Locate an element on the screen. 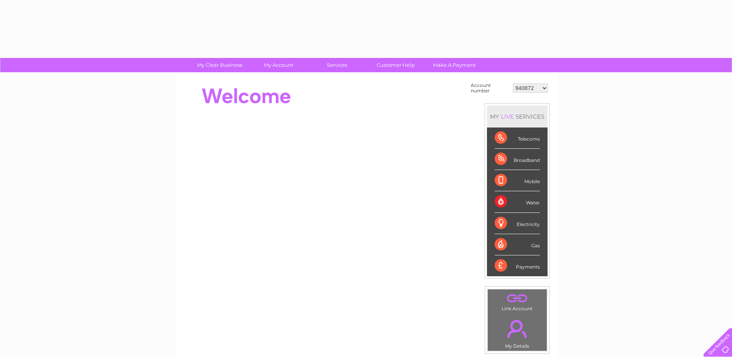  a: Make A Payment is located at coordinates (454, 65).